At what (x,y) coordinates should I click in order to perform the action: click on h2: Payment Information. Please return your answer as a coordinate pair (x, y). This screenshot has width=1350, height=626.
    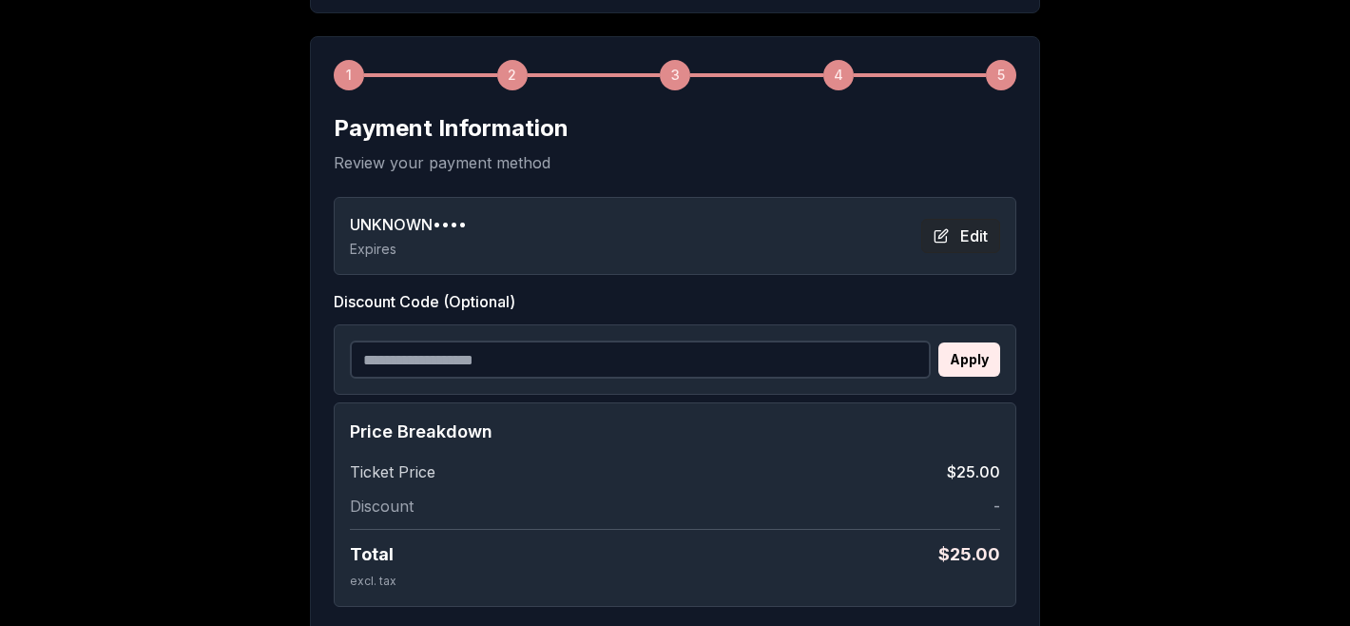
    Looking at the image, I should click on (675, 128).